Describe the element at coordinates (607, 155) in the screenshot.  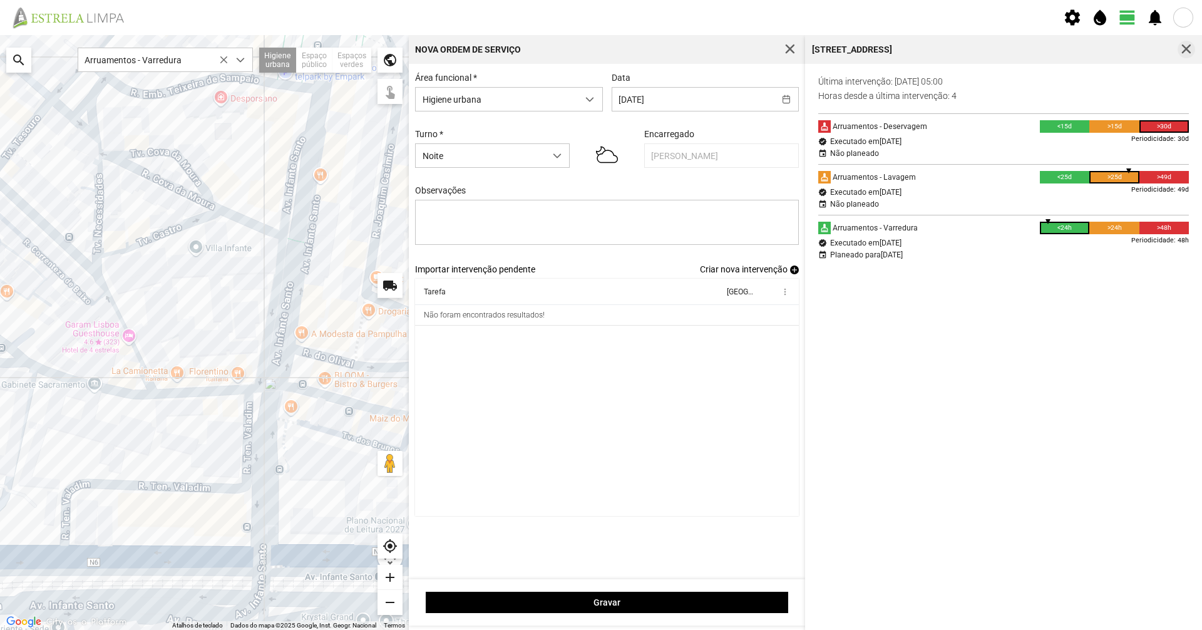
I see `img: 03n.svg` at that location.